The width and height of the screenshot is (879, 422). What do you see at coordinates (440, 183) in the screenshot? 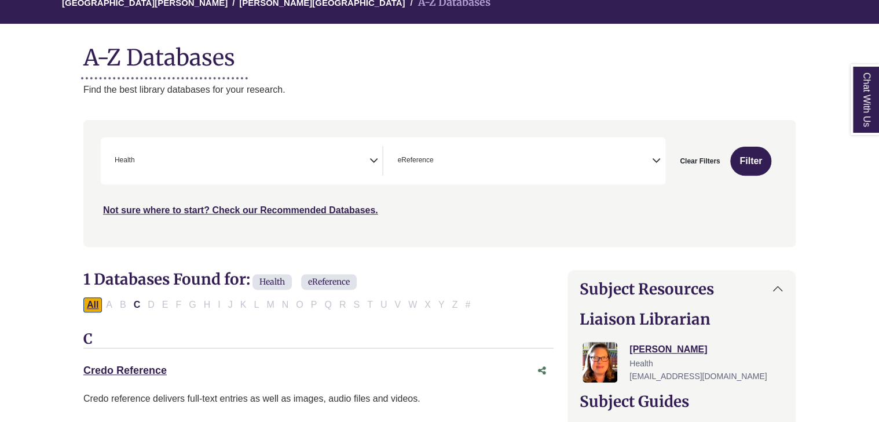
I see `nav: Search filters` at bounding box center [440, 183].